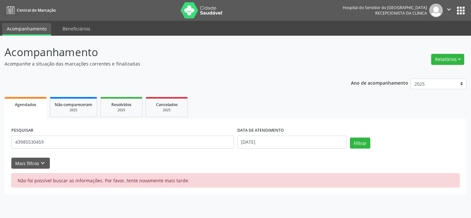 The image size is (471, 218). I want to click on span: Agendados, so click(26, 104).